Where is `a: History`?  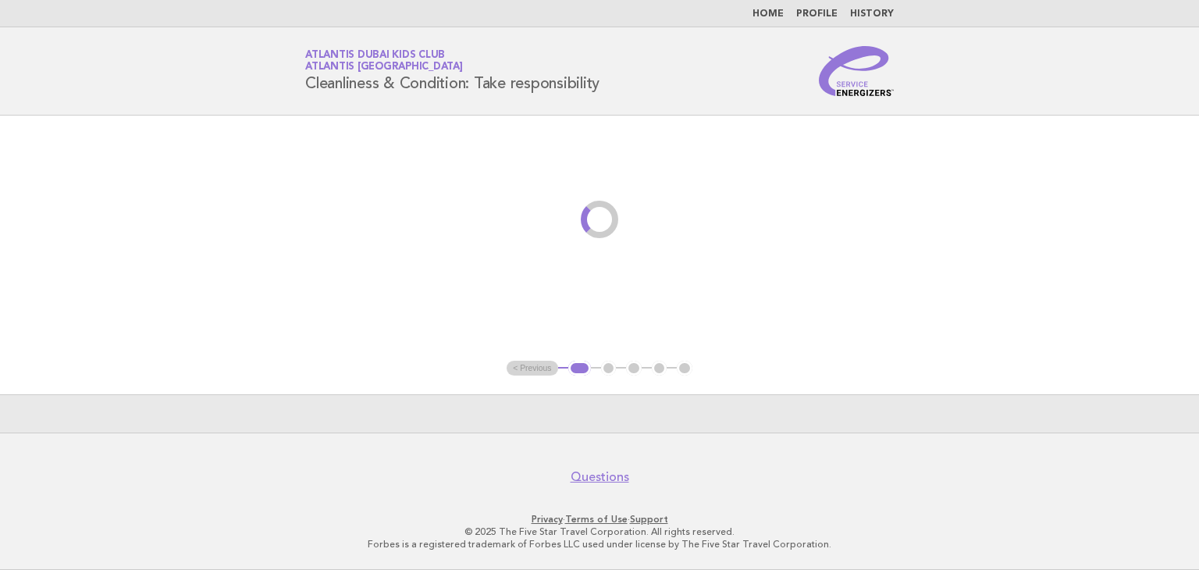 a: History is located at coordinates (872, 14).